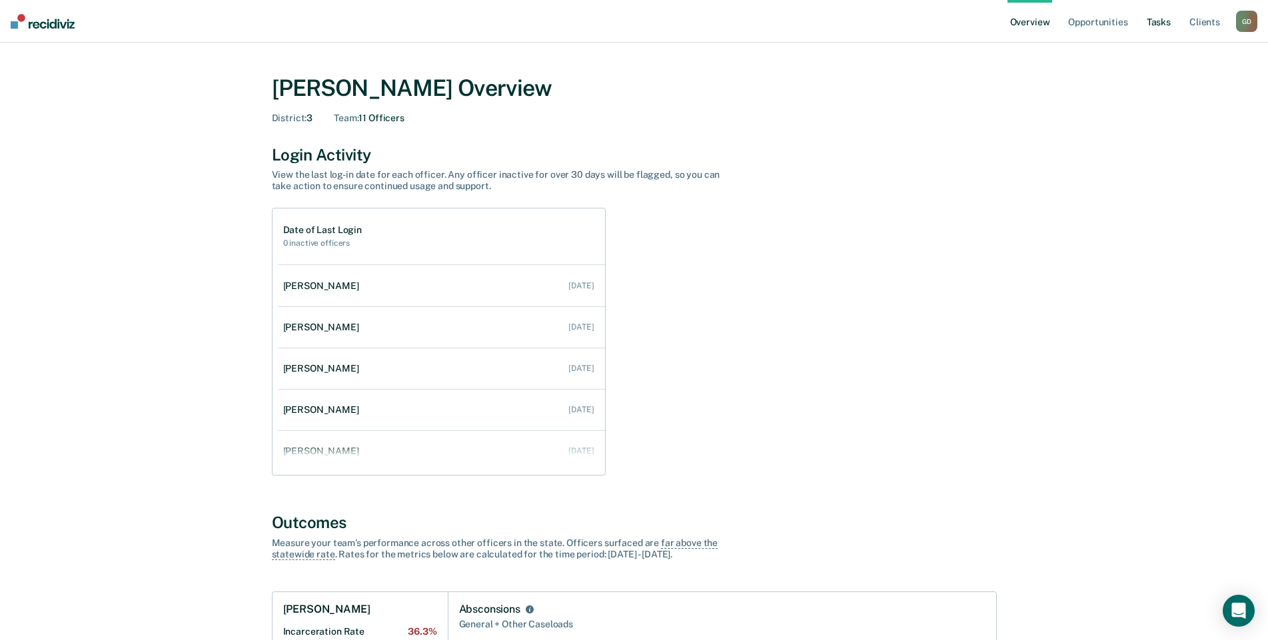 The image size is (1268, 640). What do you see at coordinates (634, 522) in the screenshot?
I see `div: Outcomes` at bounding box center [634, 522].